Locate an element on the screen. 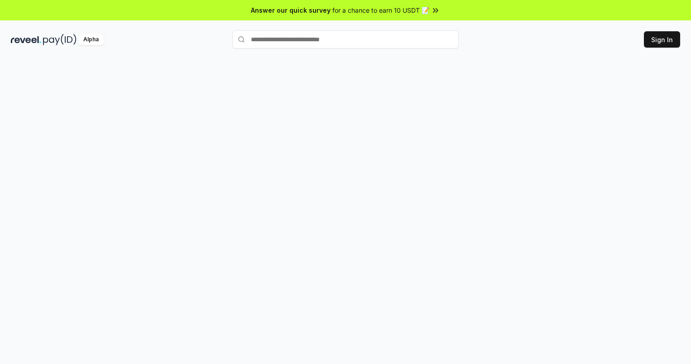  div: Alpha is located at coordinates (91, 39).